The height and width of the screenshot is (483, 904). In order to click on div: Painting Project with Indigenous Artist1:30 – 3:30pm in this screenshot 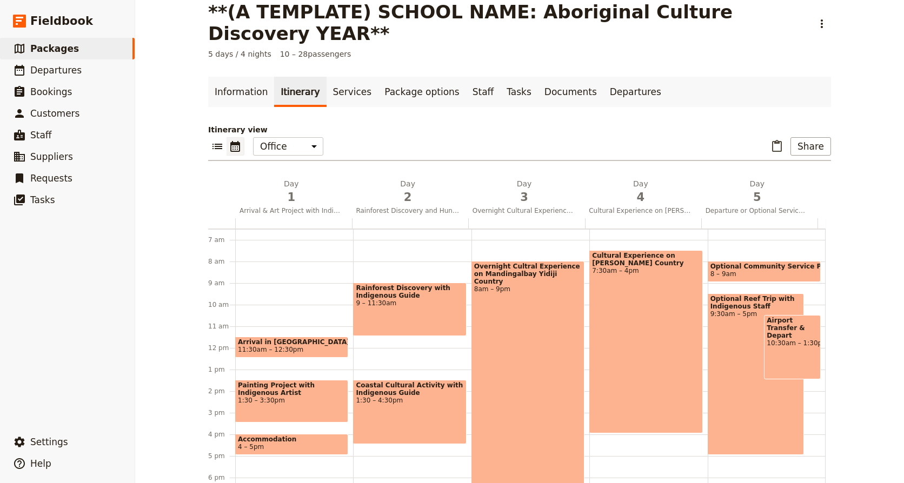, I will do `click(291, 401)`.